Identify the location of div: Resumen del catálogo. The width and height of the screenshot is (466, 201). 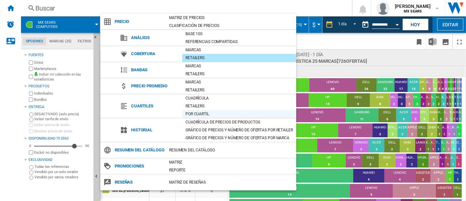
(231, 150).